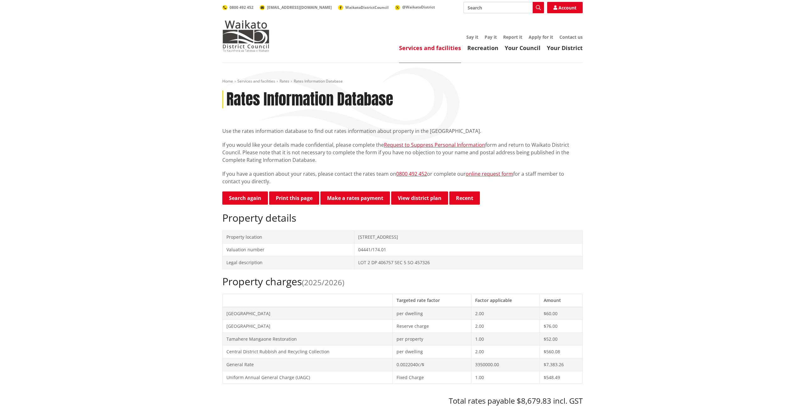 Image resolution: width=805 pixels, height=415 pixels. I want to click on td: 0.0022040c/$, so click(432, 364).